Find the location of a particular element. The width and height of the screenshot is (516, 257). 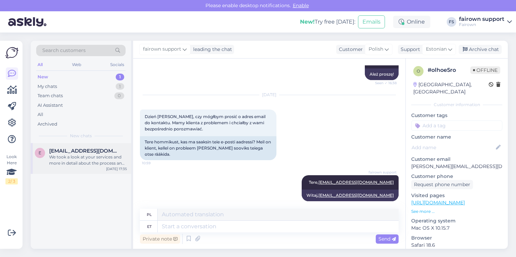

span: New chats is located at coordinates (81, 136).